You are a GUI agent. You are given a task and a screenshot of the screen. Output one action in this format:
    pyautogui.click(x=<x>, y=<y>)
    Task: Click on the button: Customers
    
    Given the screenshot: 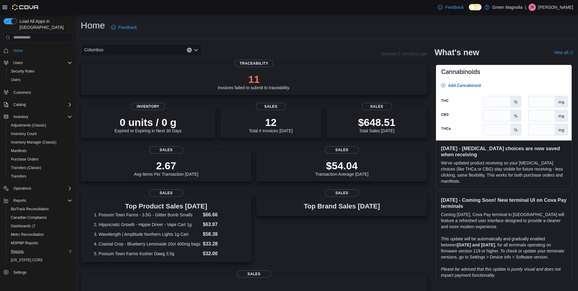 What is the action you would take?
    pyautogui.click(x=38, y=92)
    